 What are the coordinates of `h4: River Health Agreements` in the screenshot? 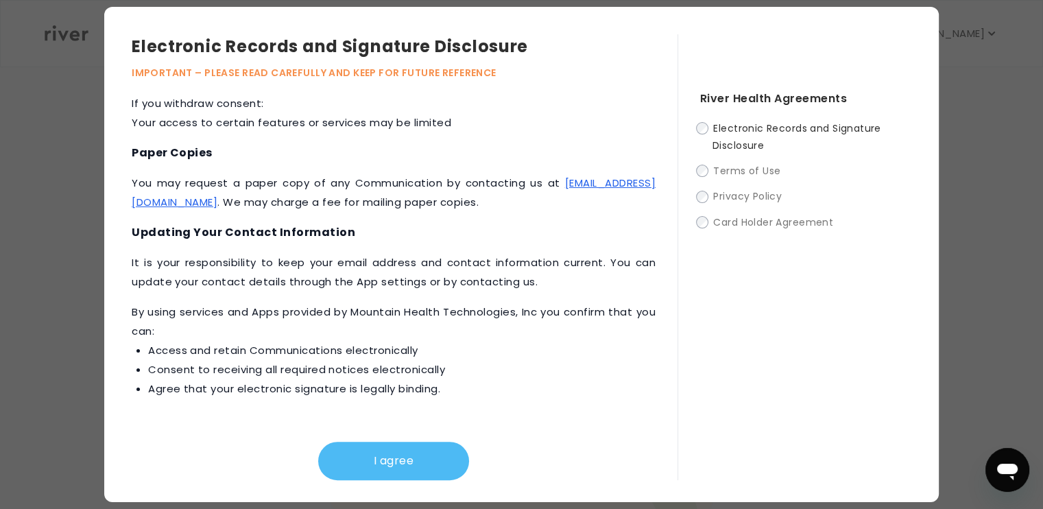 It's located at (806, 99).